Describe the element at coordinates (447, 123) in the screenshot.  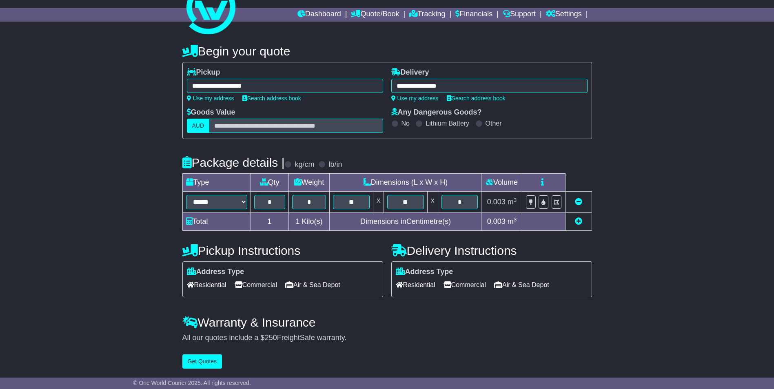
I see `label: Lithium Battery` at that location.